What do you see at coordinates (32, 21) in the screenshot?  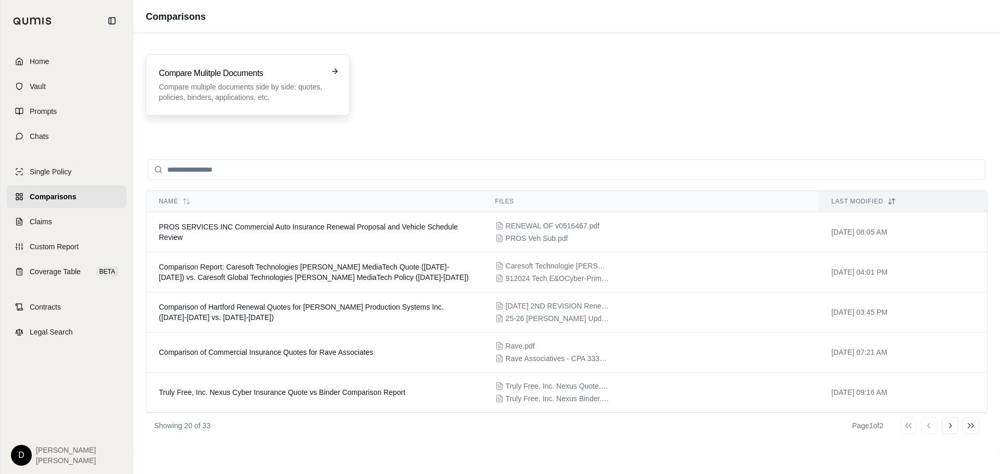 I see `img: Qumis Logo` at bounding box center [32, 21].